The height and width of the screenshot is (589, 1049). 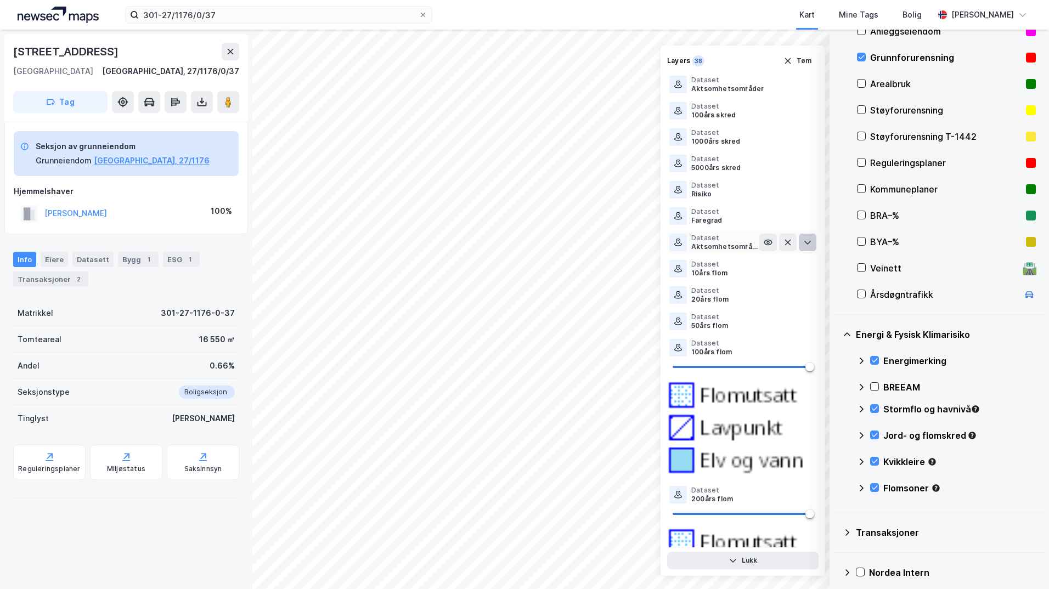 What do you see at coordinates (716, 142) in the screenshot?
I see `div: 1000års skred` at bounding box center [716, 142].